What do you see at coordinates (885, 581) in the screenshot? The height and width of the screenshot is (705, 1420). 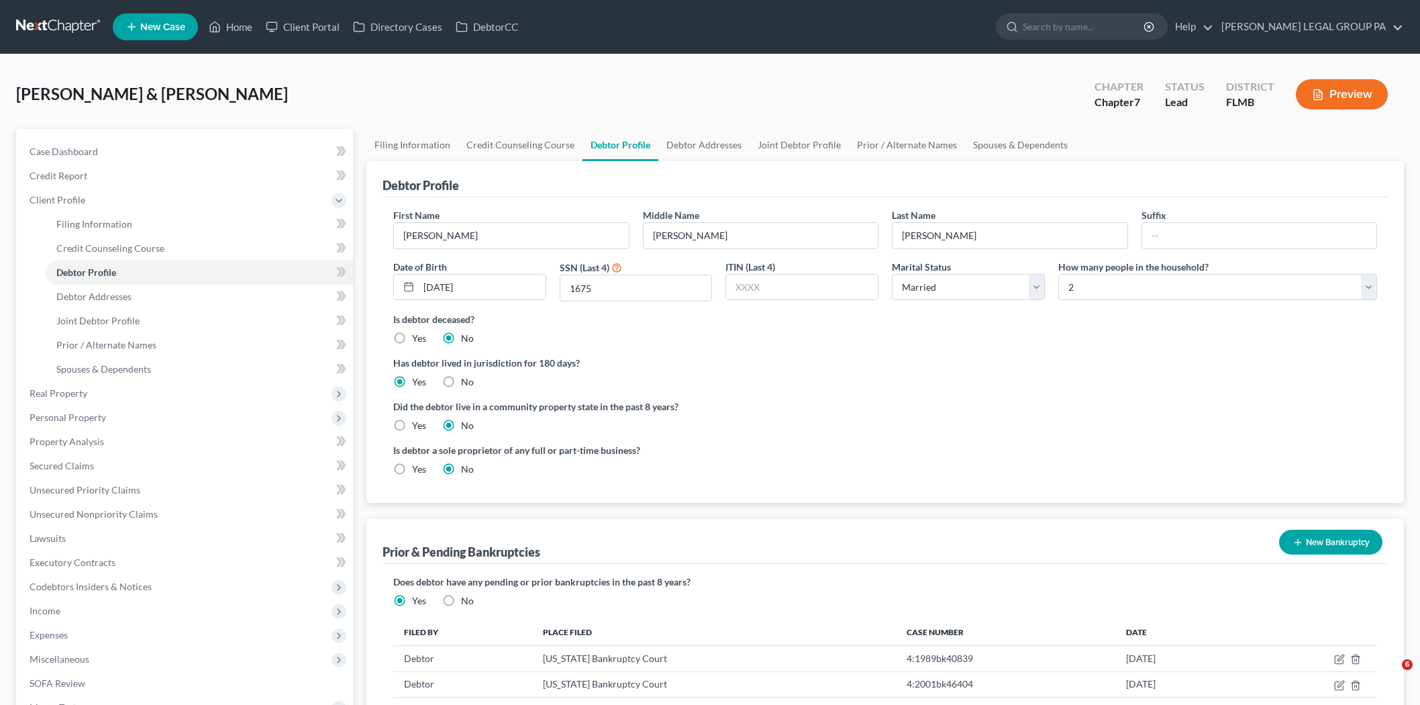 I see `label: Does debtor have any pending or prior bankruptcies in the past 8 years?` at bounding box center [885, 581].